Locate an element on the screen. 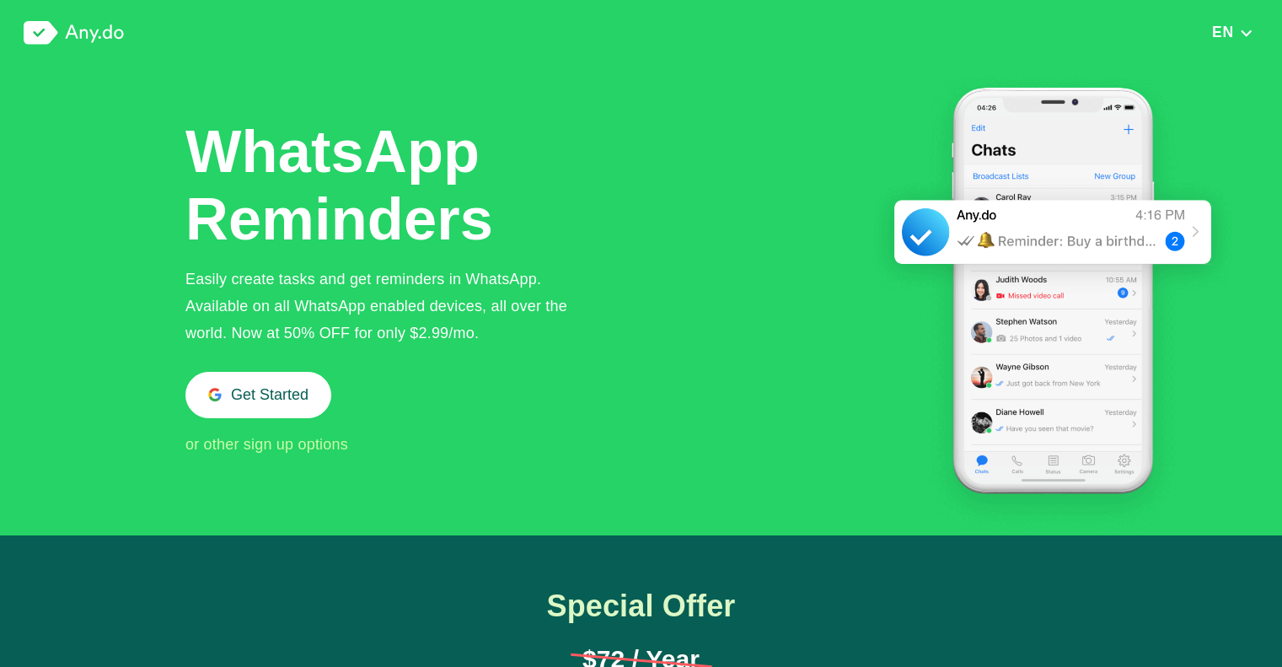 This screenshot has width=1282, height=667. div: Easily create tasks and get reminders in WhatsApp. Available on all WhatsApp enabled devices, all... is located at coordinates (390, 306).